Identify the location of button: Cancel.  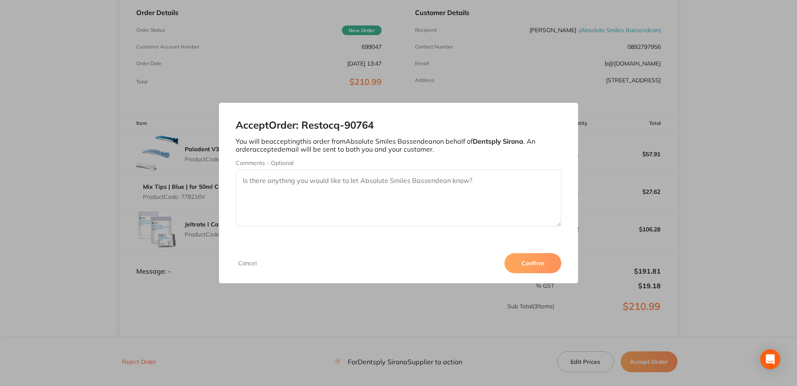
(248, 263).